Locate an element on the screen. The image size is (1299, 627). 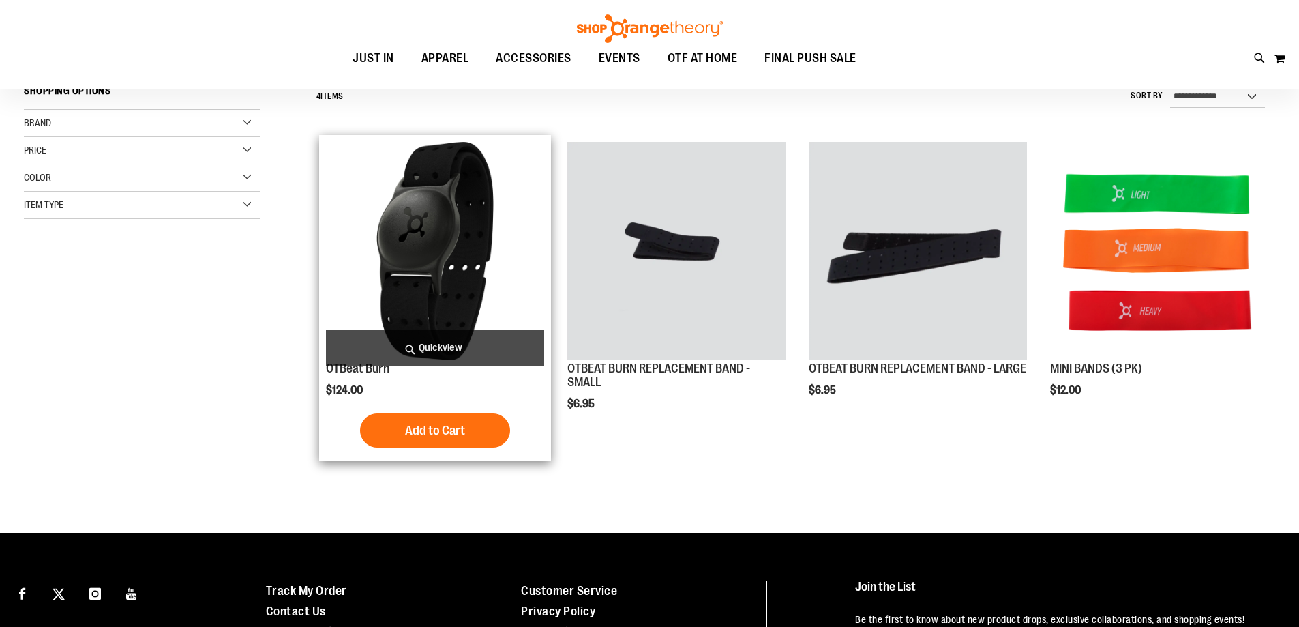
img: OTBEAT BURN REPLACEMENT BAND - LARGE is located at coordinates (918, 251).